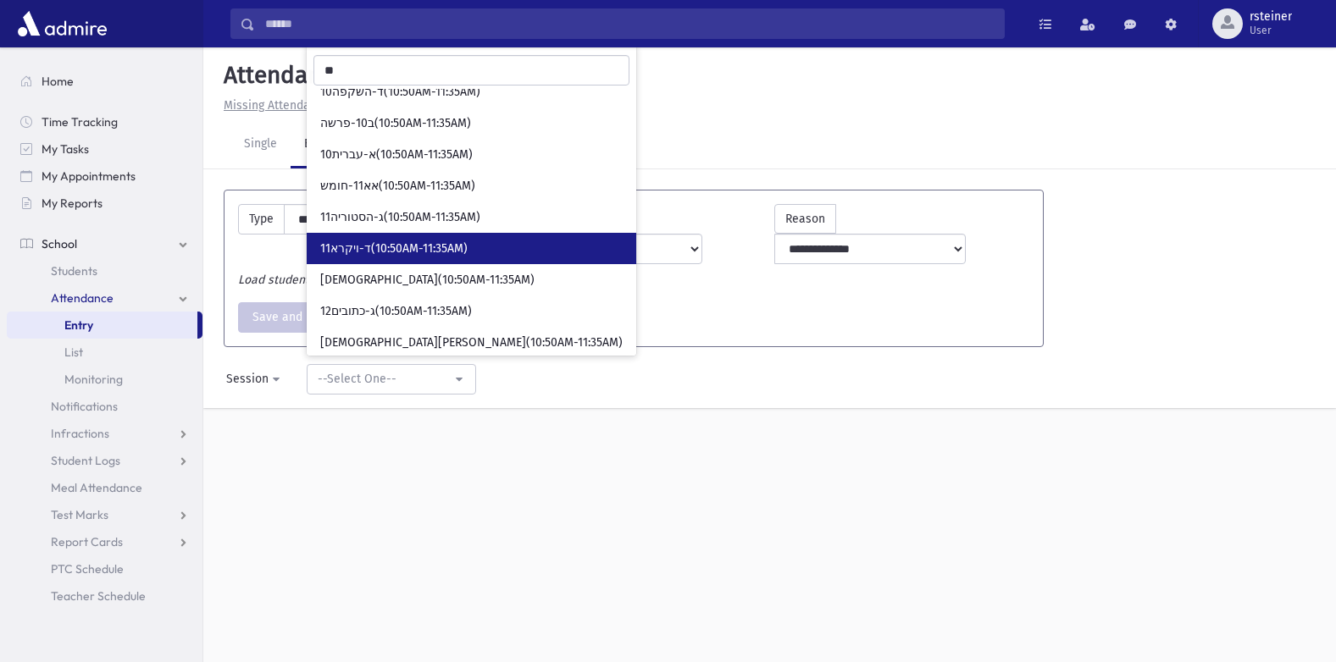 The width and height of the screenshot is (1336, 662). What do you see at coordinates (84, 407) in the screenshot?
I see `span: Notifications` at bounding box center [84, 407].